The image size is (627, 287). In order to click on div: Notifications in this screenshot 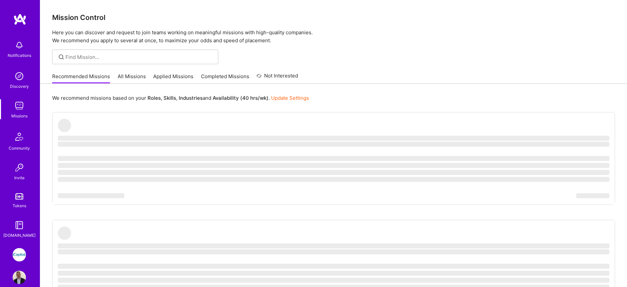, I will do `click(19, 55)`.